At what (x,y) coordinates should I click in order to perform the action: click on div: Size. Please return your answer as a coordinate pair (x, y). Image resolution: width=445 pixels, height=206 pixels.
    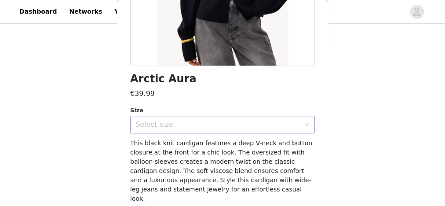
    Looking at the image, I should click on (223, 110).